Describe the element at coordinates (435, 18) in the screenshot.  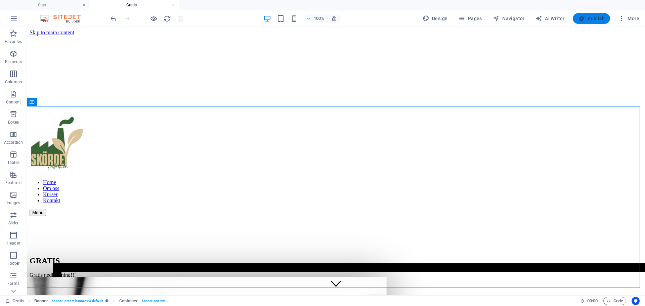
I see `span: Design` at that location.